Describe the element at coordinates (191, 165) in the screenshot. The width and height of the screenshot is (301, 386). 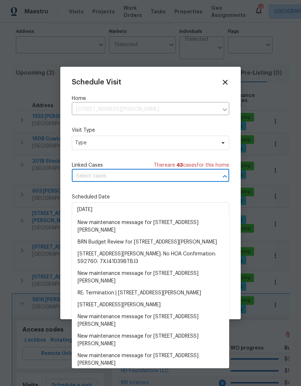
I see `span: There are case s for this home` at that location.